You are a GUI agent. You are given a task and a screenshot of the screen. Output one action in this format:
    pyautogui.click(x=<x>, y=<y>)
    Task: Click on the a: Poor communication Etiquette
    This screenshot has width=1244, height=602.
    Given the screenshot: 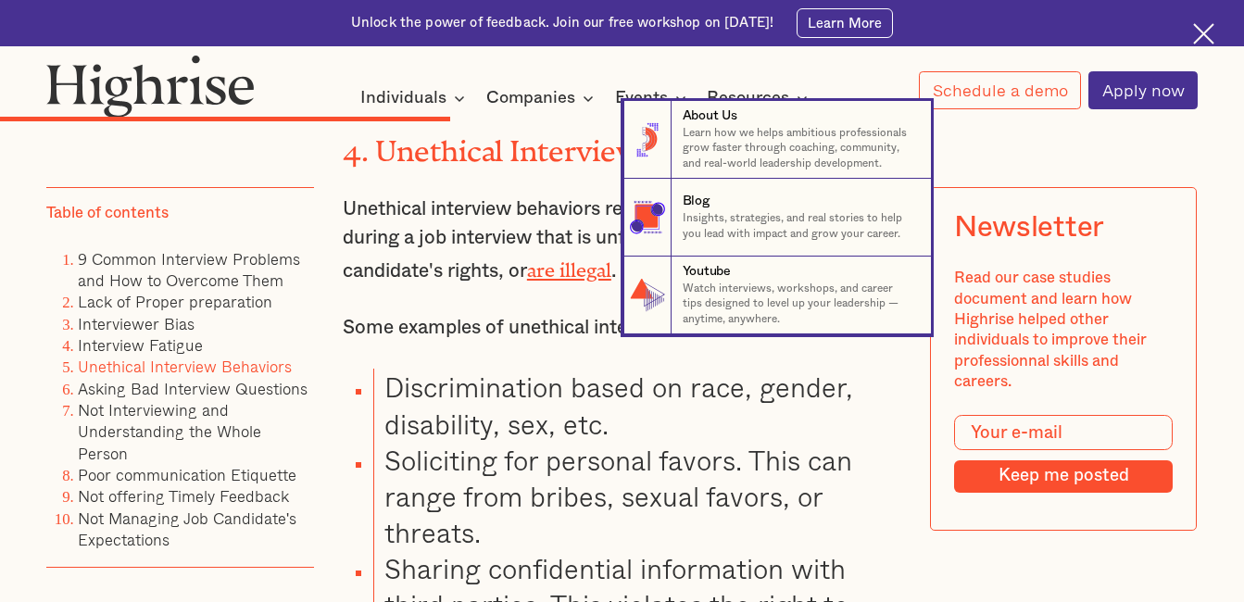 What is the action you would take?
    pyautogui.click(x=187, y=474)
    